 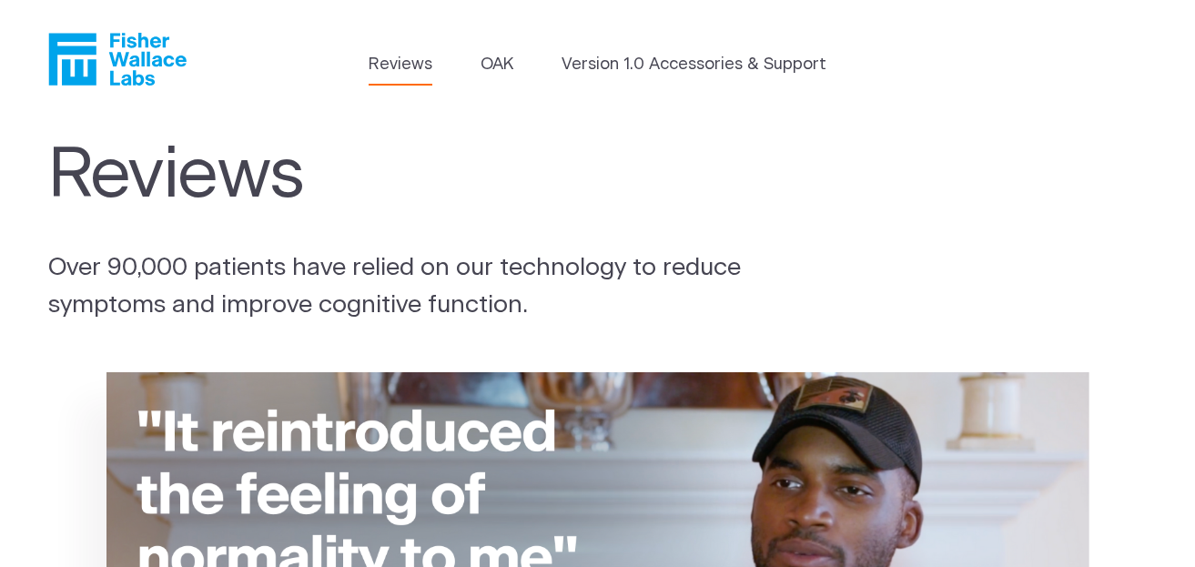 What do you see at coordinates (400, 65) in the screenshot?
I see `a: Reviews` at bounding box center [400, 65].